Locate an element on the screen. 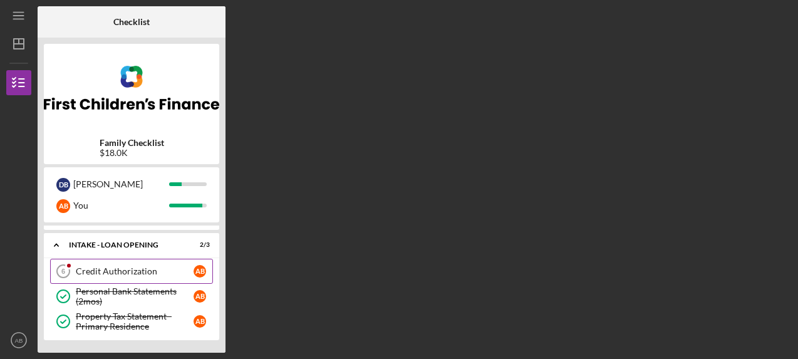 The height and width of the screenshot is (359, 798). div: You is located at coordinates (121, 205).